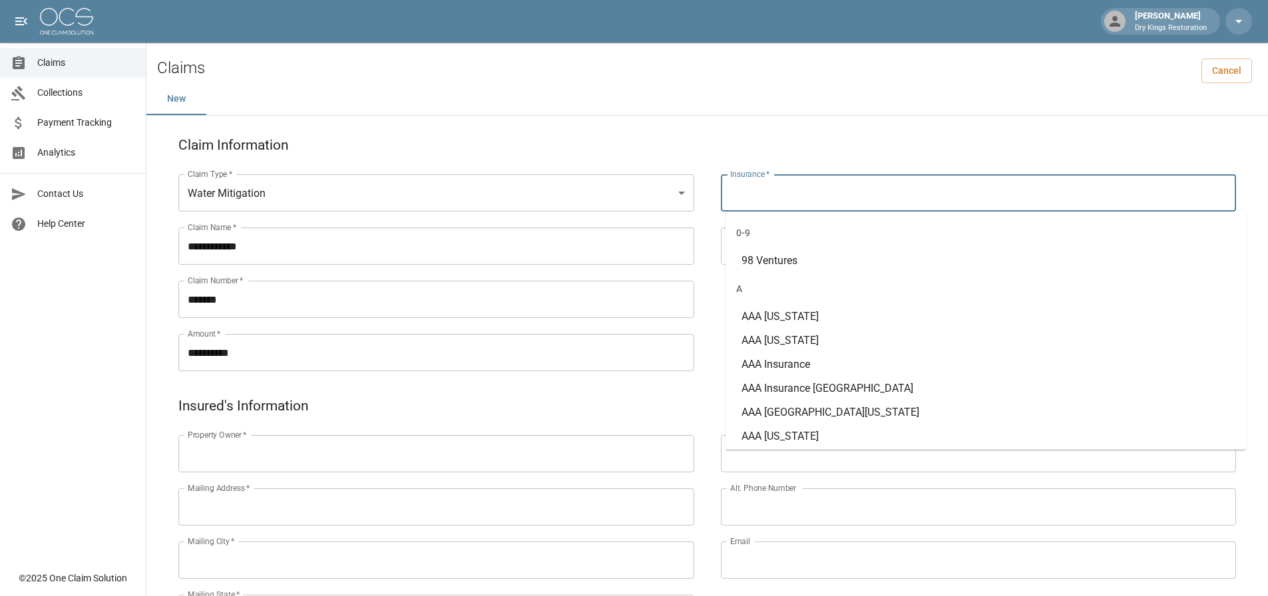 The image size is (1268, 596). Describe the element at coordinates (1227, 71) in the screenshot. I see `a: Cancel` at that location.